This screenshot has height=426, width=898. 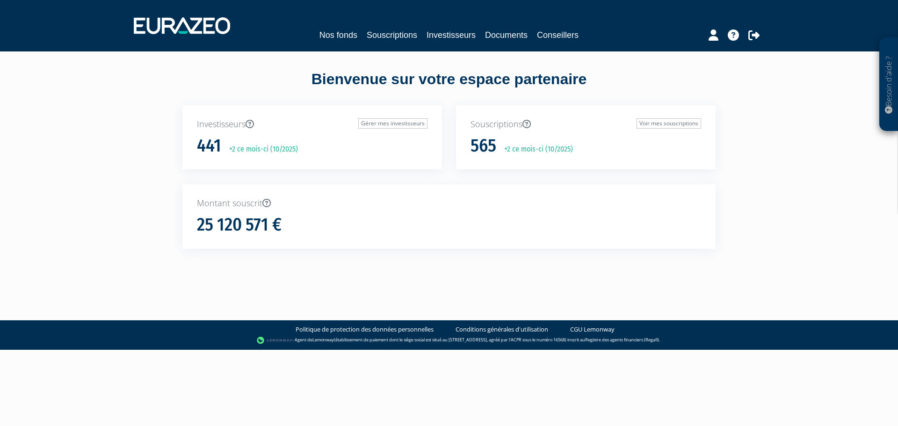 I want to click on a: Lemonway, so click(x=323, y=339).